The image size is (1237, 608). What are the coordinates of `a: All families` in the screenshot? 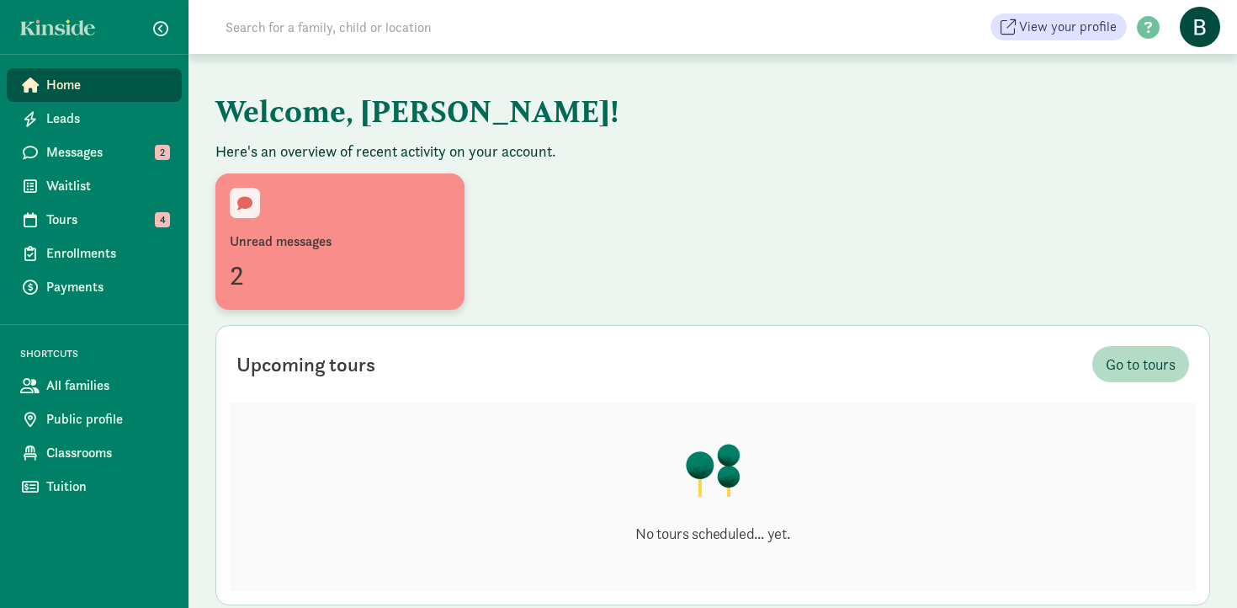 It's located at (94, 386).